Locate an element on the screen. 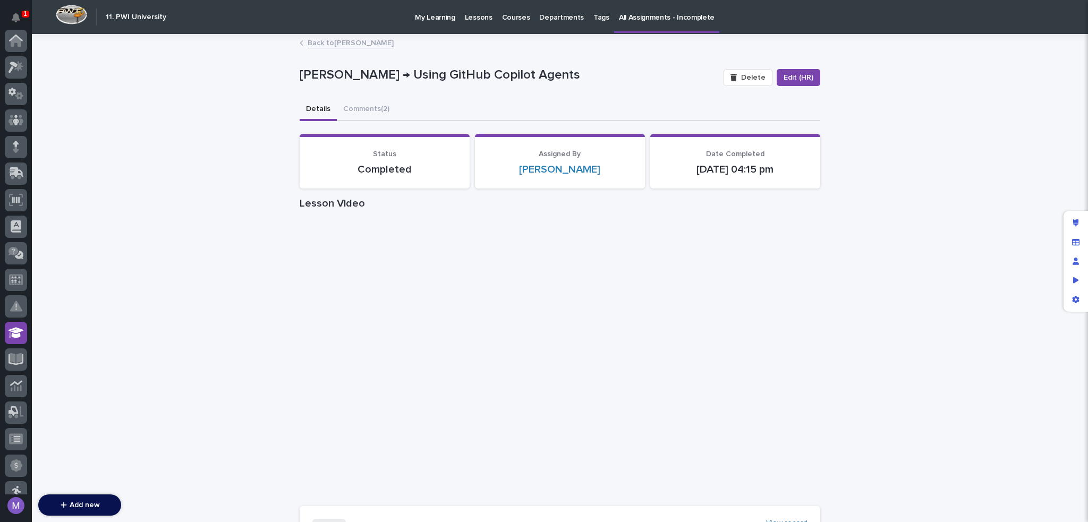 This screenshot has height=522, width=1088. button: Notifications is located at coordinates (16, 18).